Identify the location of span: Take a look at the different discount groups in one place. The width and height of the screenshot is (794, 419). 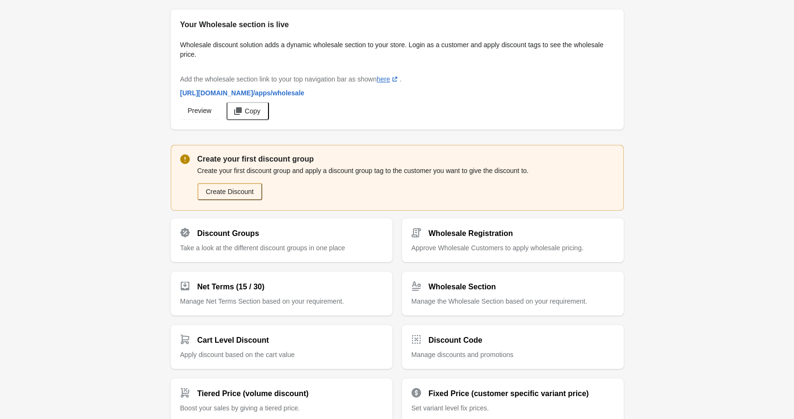
(263, 248).